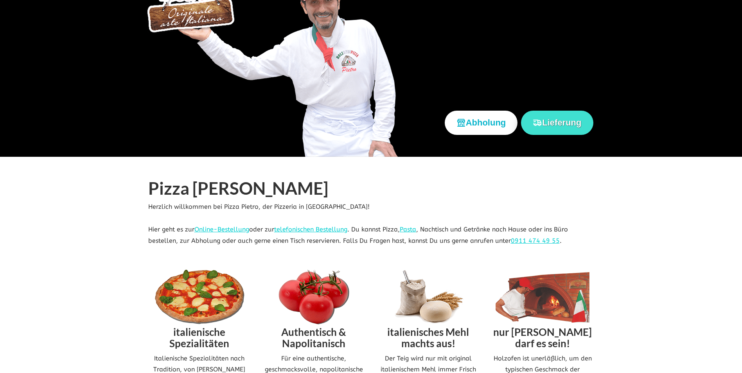 The height and width of the screenshot is (373, 742). I want to click on a: telefonischen Bestellung, so click(310, 229).